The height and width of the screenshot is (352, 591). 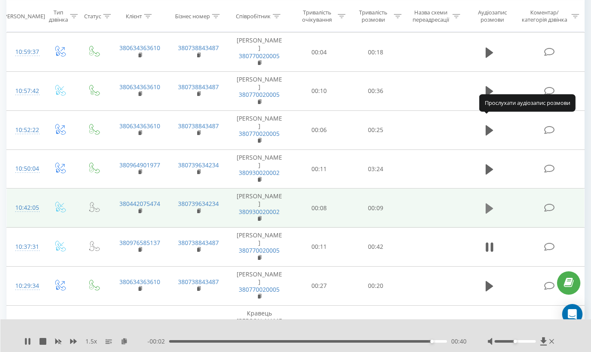 I want to click on span: - 00:02, so click(x=158, y=342).